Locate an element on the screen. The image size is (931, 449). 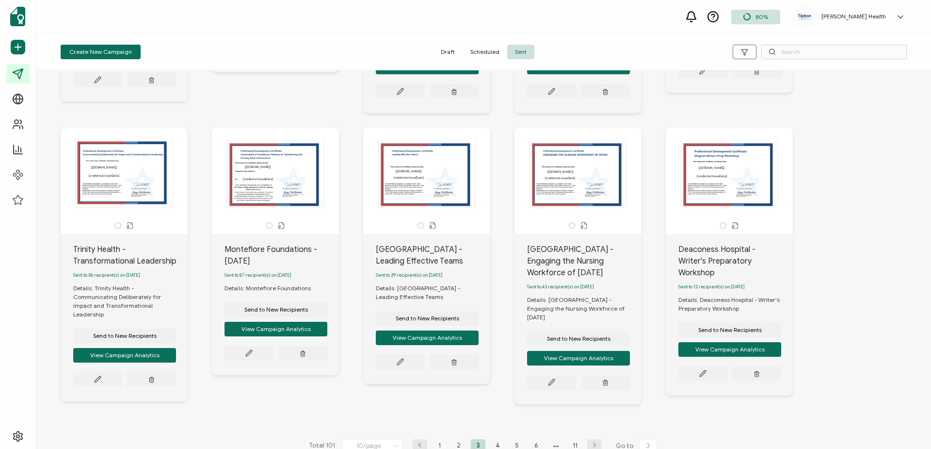
div: Deaconess Hospital - Writer's Preparatory Workshop is located at coordinates (736, 261).